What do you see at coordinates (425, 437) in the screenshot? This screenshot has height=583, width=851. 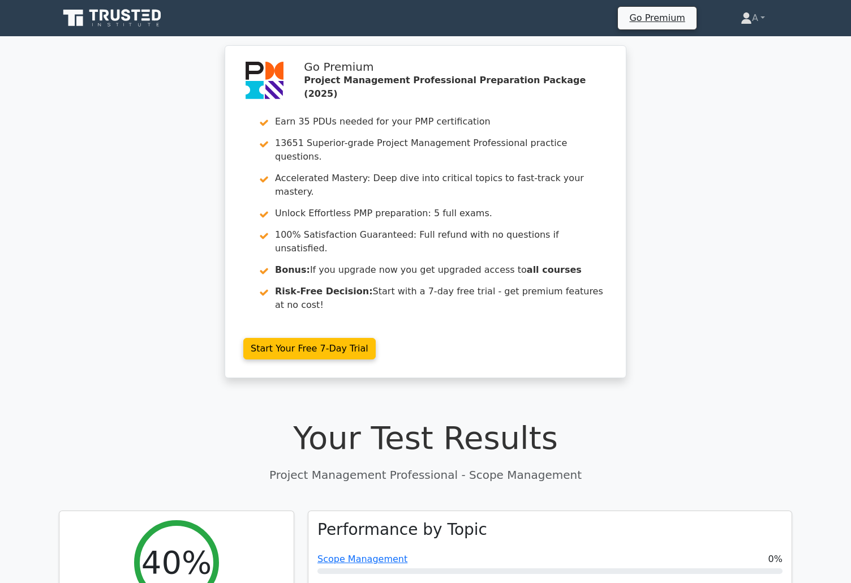 I see `h1: Your Test Results` at bounding box center [425, 437].